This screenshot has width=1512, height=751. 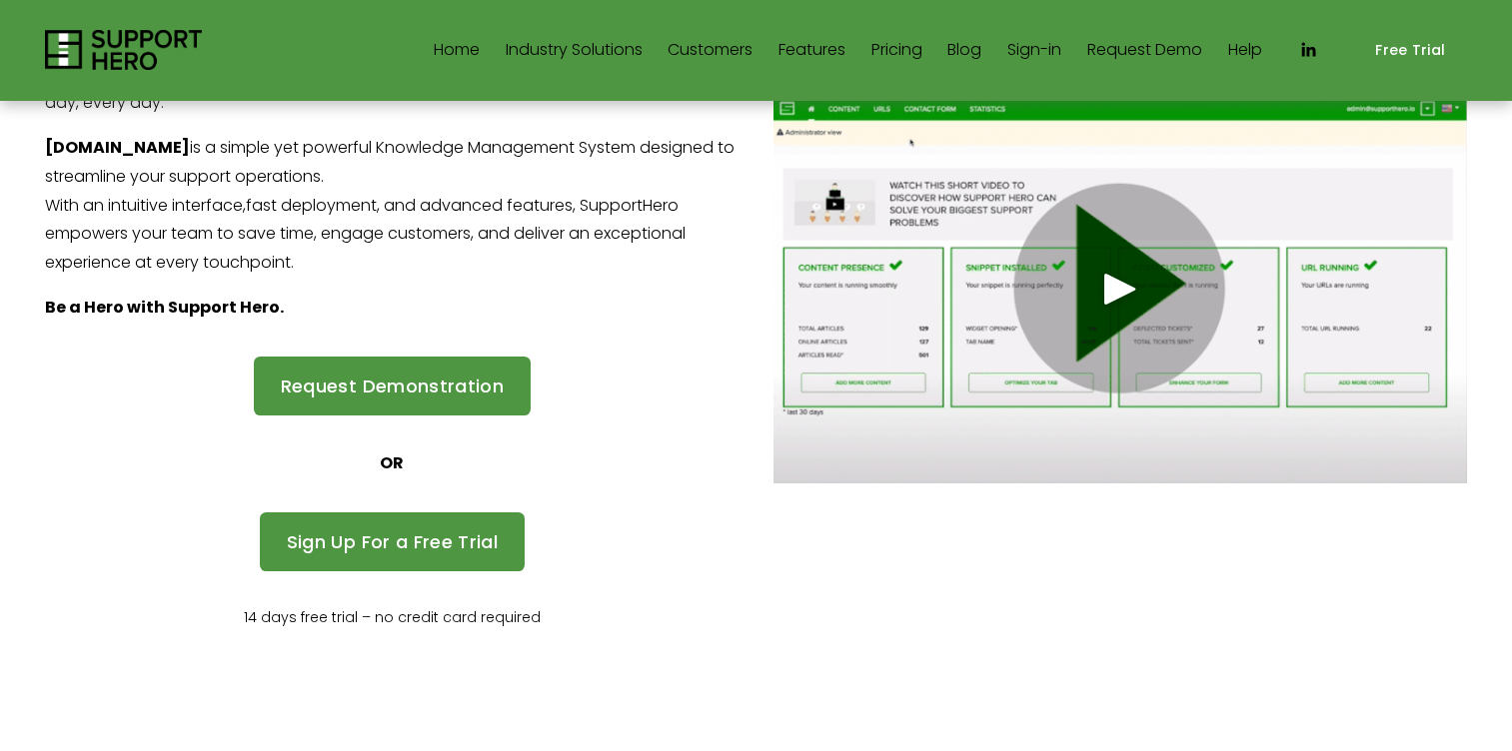 I want to click on p: is a simple yet powerful Knowledge Management System designed to streamline your support operatio..., so click(x=392, y=206).